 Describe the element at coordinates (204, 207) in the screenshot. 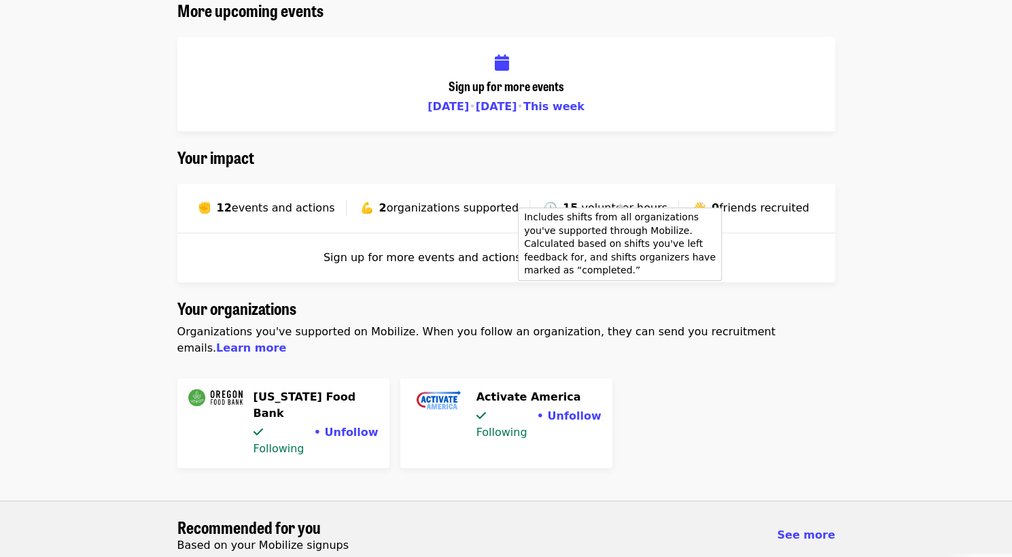

I see `span: raised fist emoji` at that location.